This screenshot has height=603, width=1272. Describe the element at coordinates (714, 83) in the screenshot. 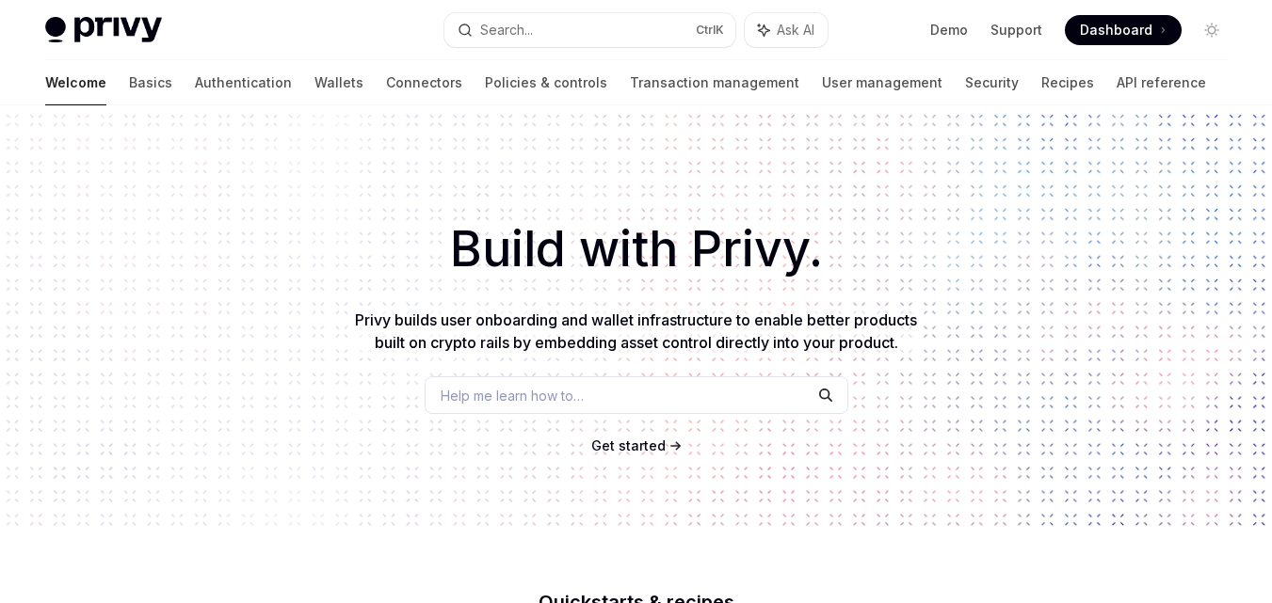

I see `a: Transaction management` at that location.